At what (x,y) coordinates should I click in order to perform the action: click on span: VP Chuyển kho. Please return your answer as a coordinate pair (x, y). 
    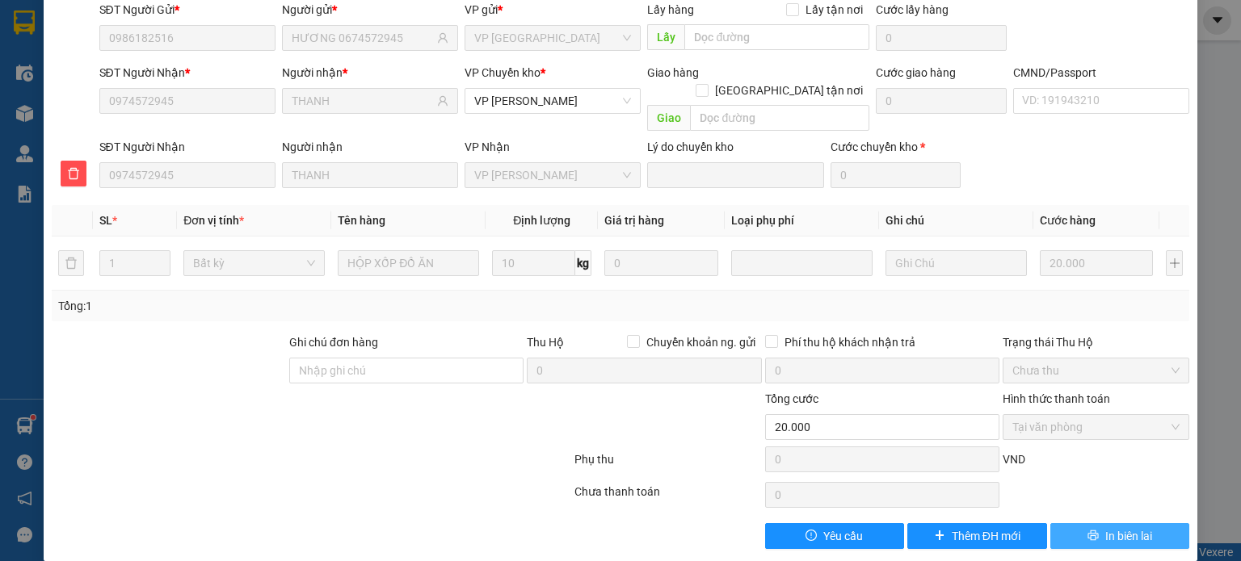
    Looking at the image, I should click on (502, 73).